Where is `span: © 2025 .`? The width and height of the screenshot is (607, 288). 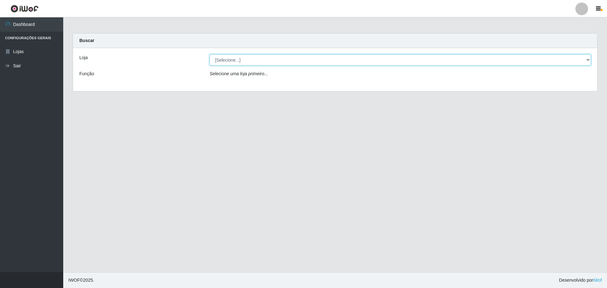 span: © 2025 . is located at coordinates (81, 280).